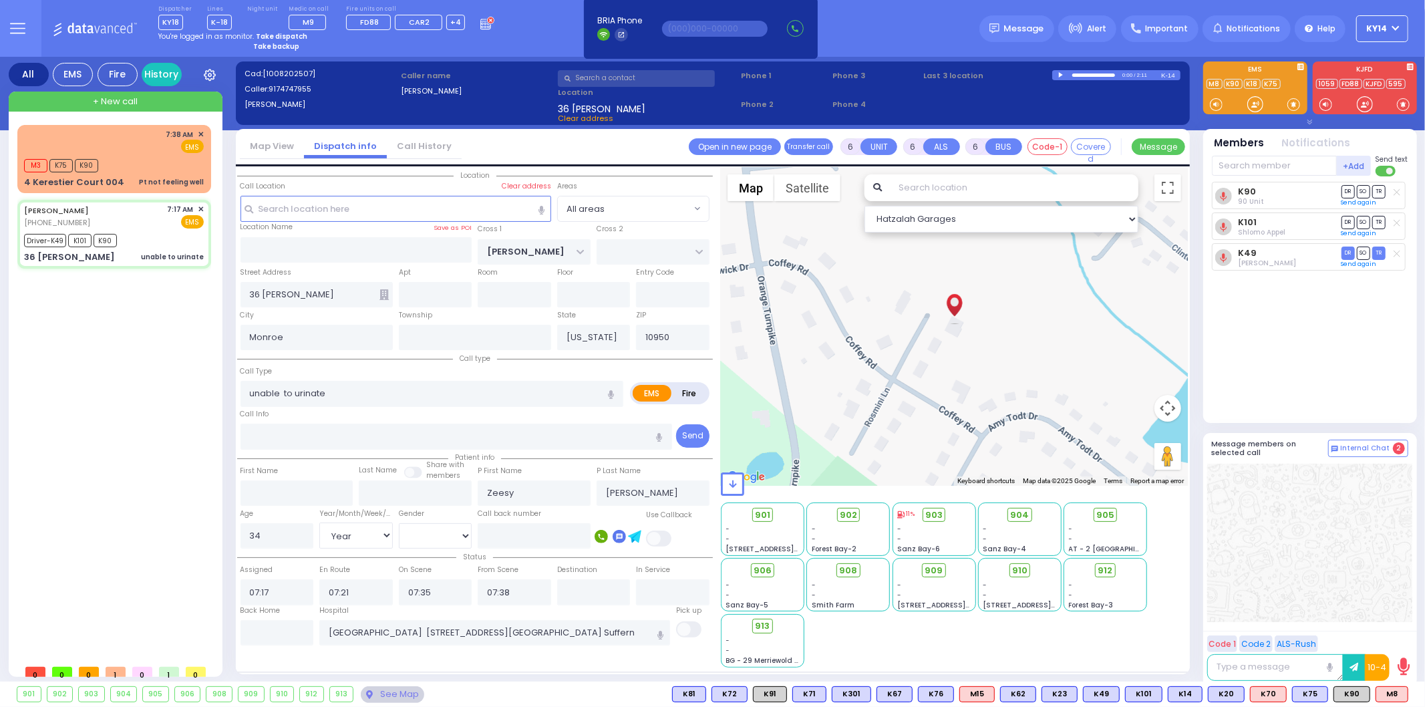 This screenshot has height=707, width=1425. I want to click on span: + New call, so click(115, 102).